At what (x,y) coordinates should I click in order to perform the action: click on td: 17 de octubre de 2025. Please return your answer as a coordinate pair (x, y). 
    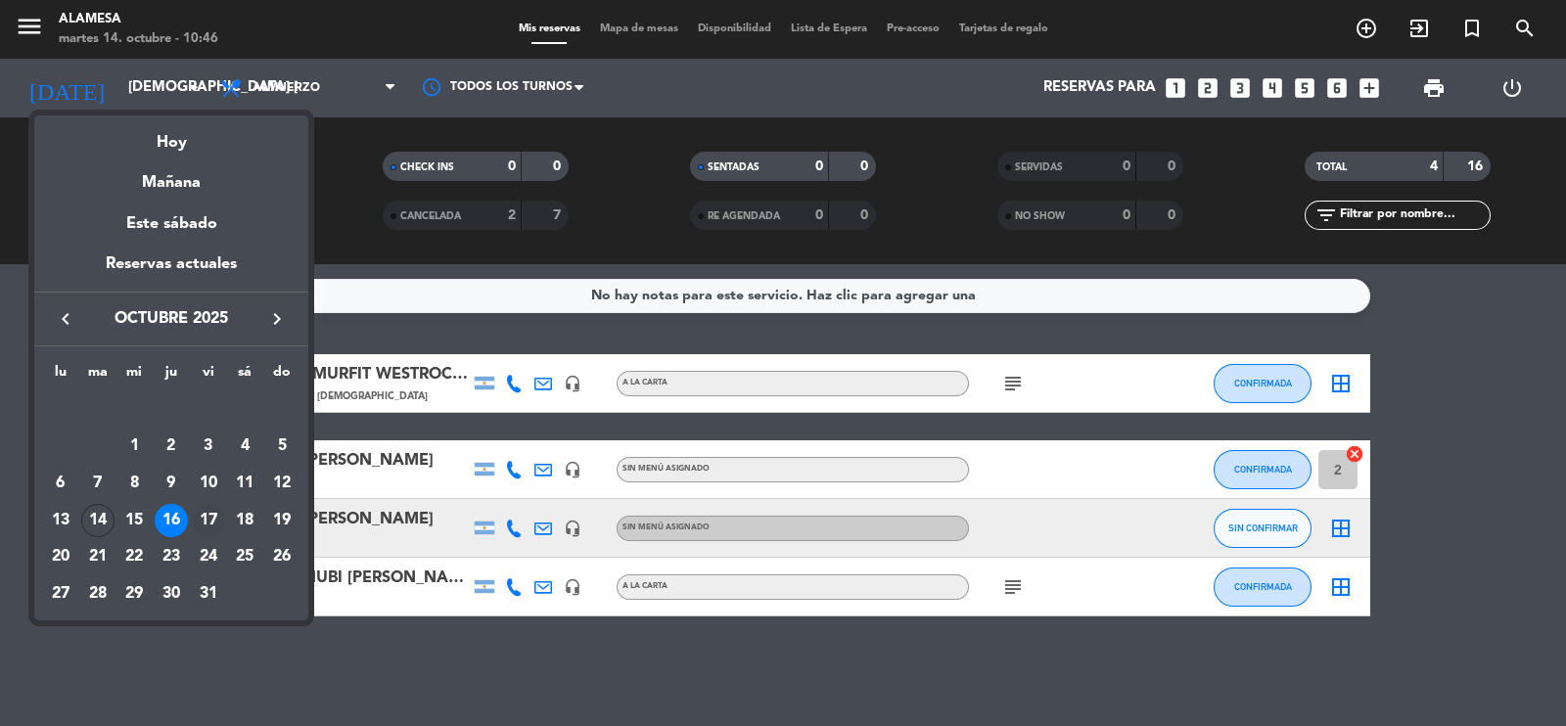
    Looking at the image, I should click on (208, 521).